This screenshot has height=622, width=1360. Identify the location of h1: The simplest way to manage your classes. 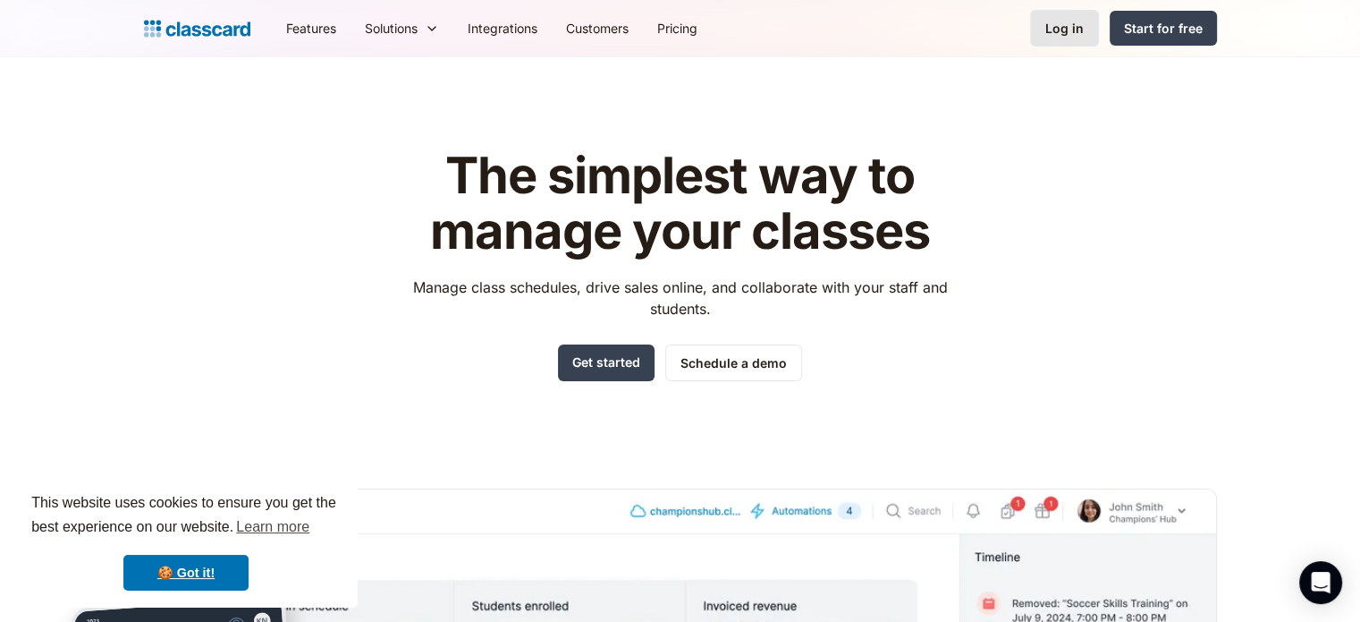
(680, 203).